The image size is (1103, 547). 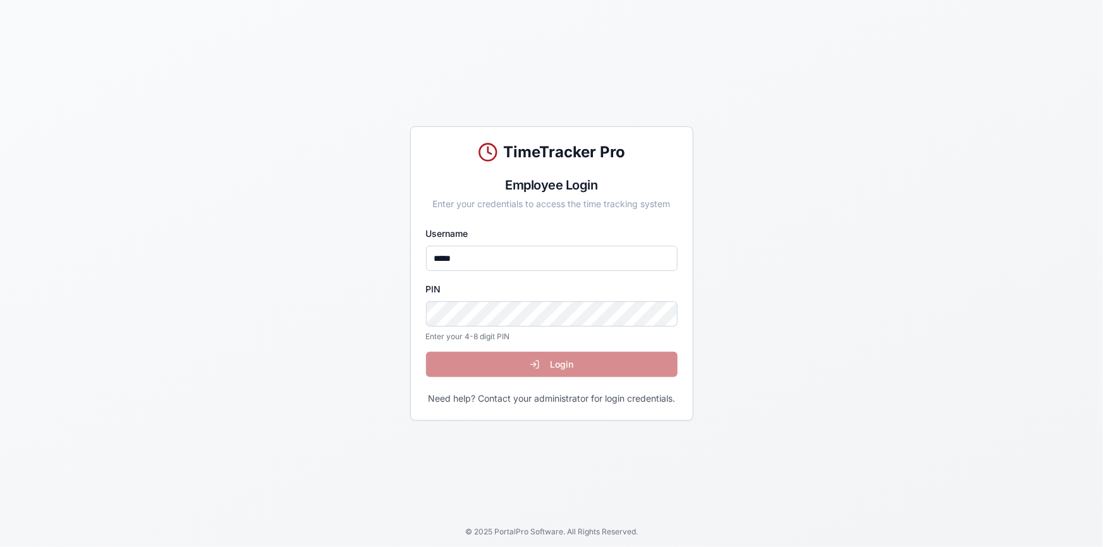 What do you see at coordinates (551, 532) in the screenshot?
I see `p: © 2025 PortalPro Software. All Rights Reserved.` at bounding box center [551, 532].